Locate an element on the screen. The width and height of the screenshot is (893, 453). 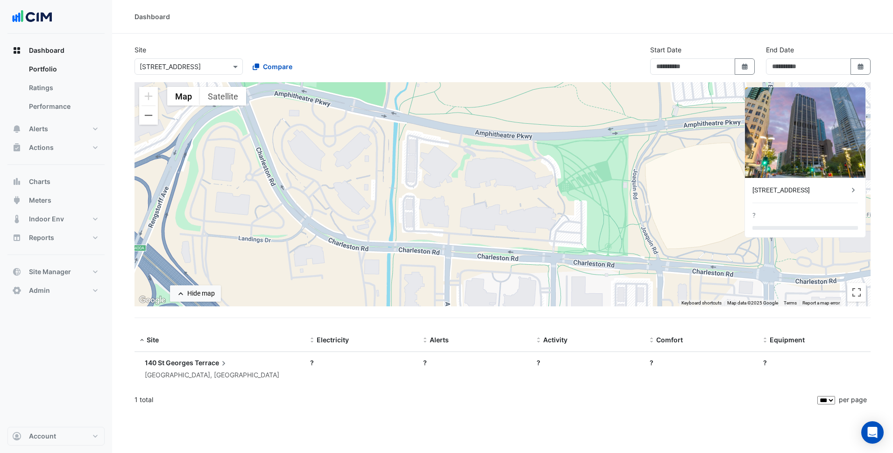
label: Site is located at coordinates (140, 50).